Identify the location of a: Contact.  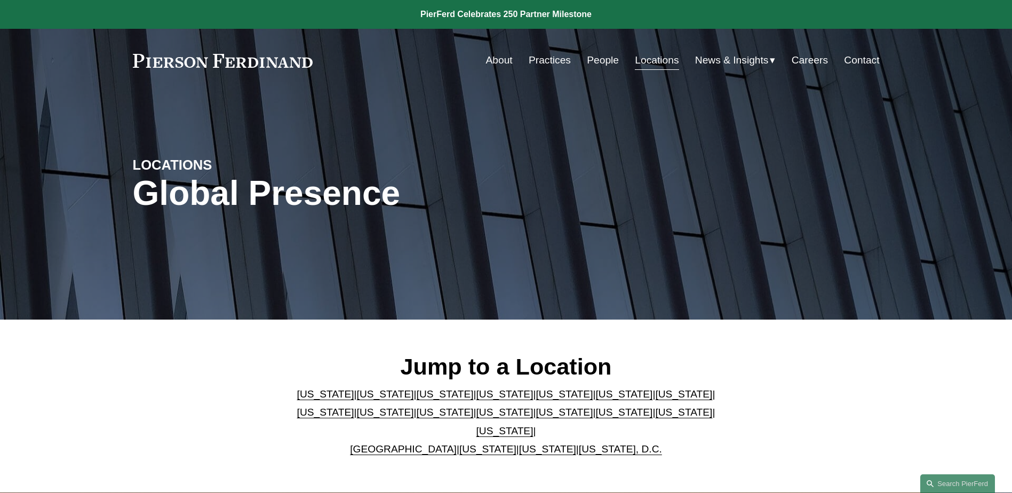
(862, 60).